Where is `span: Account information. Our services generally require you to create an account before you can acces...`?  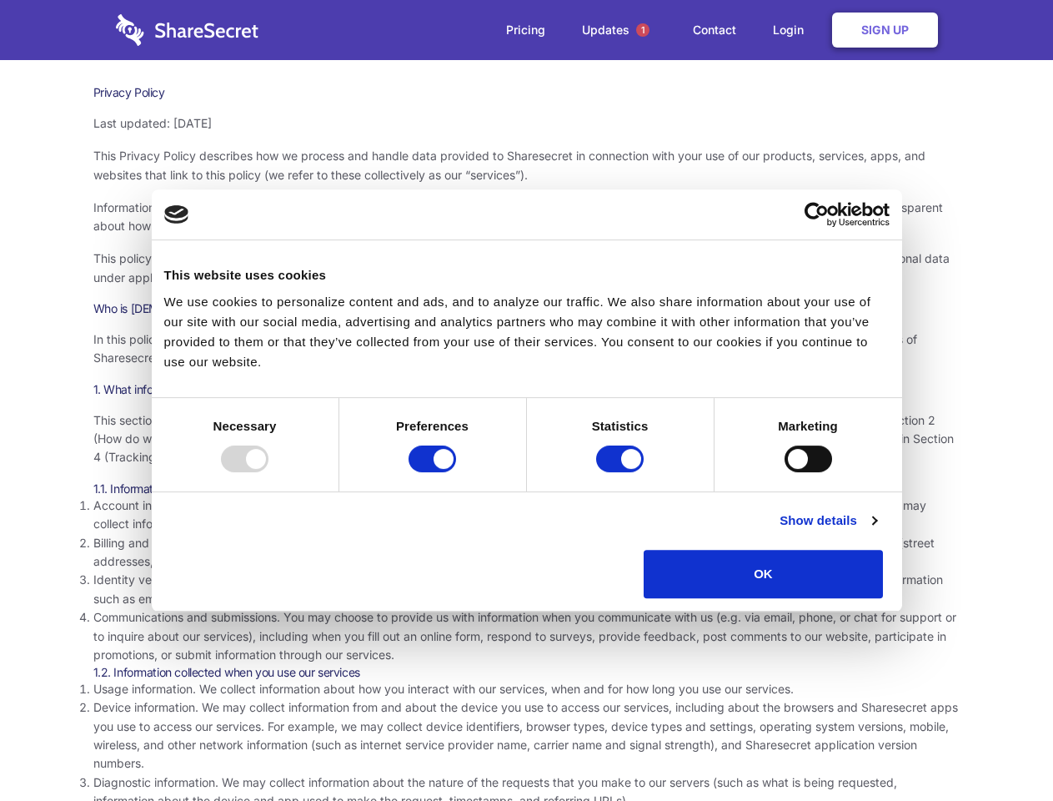
span: Account information. Our services generally require you to create an account before you can acces... is located at coordinates (510, 514).